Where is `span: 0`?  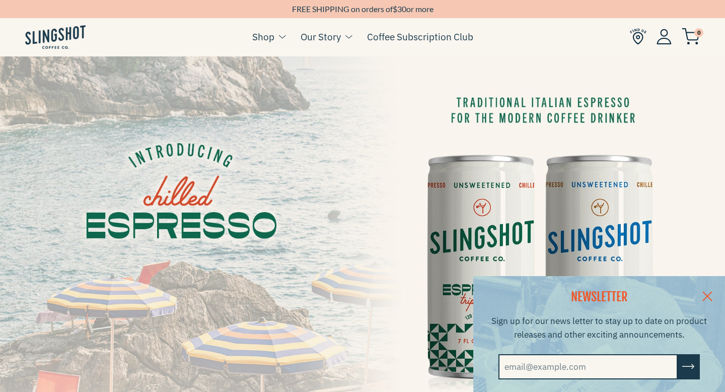 span: 0 is located at coordinates (699, 33).